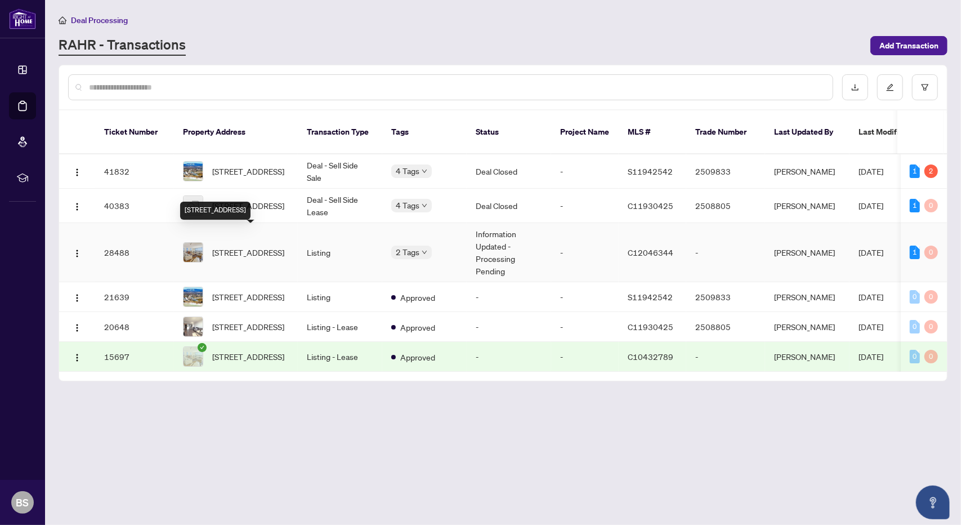 The image size is (961, 525). I want to click on button: edit, so click(890, 87).